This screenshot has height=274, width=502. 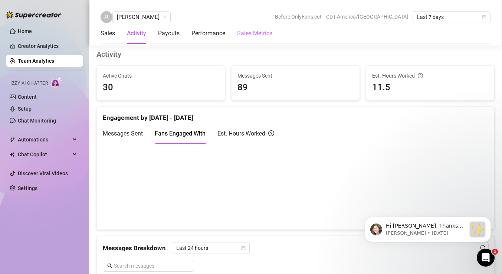 What do you see at coordinates (29, 83) in the screenshot?
I see `span: Izzy AI Chatter` at bounding box center [29, 83].